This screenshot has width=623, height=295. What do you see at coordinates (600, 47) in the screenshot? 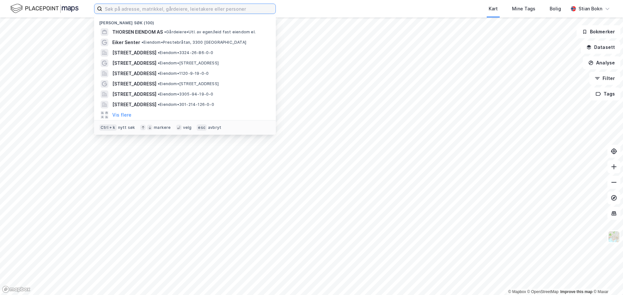
I see `button: Datasett` at bounding box center [600, 47].